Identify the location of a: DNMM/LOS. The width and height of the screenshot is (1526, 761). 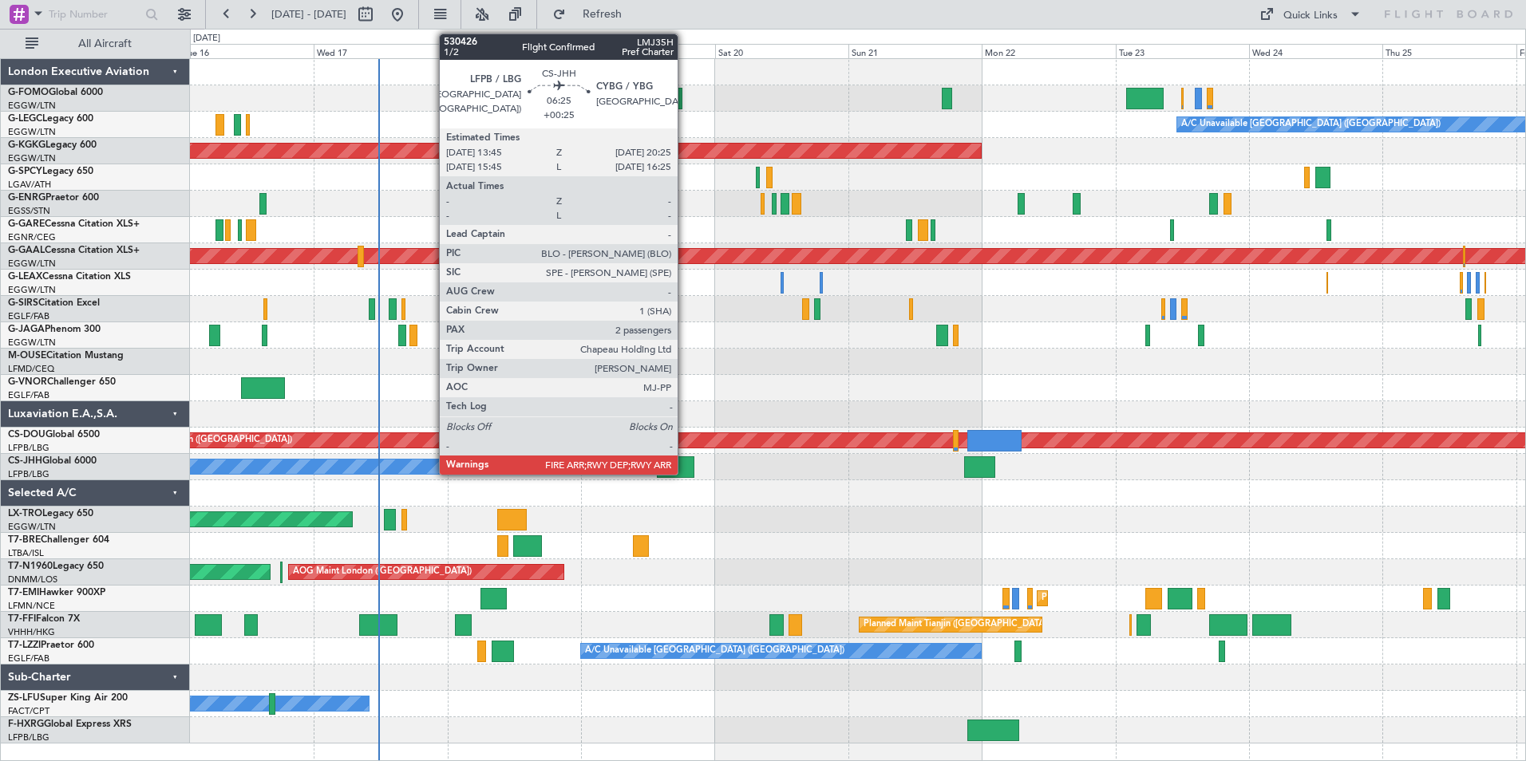
(33, 579).